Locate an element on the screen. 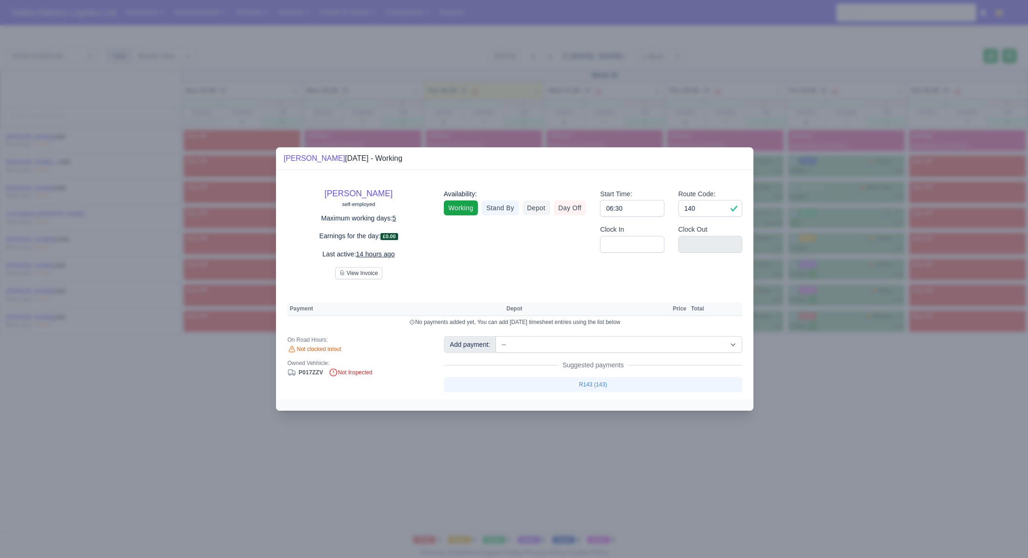  u: 5 is located at coordinates (395, 218).